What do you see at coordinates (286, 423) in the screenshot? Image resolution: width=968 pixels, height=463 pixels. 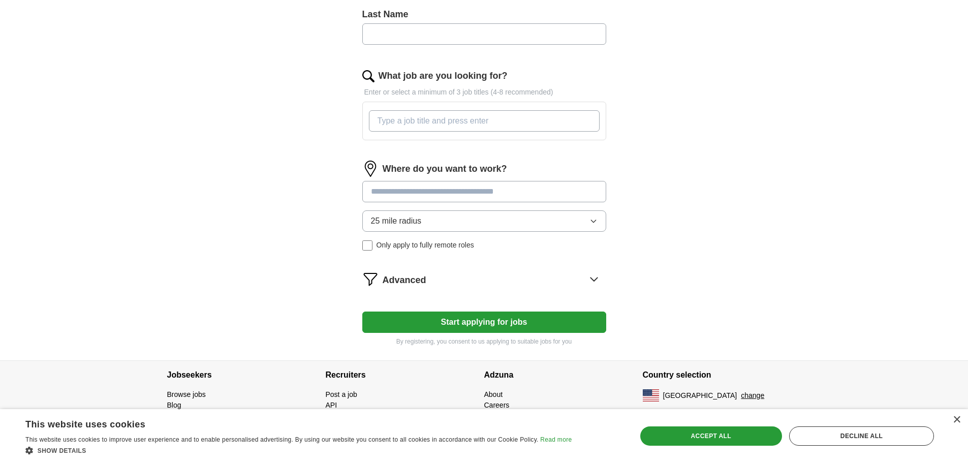 I see `div: This website uses cookies` at bounding box center [286, 423].